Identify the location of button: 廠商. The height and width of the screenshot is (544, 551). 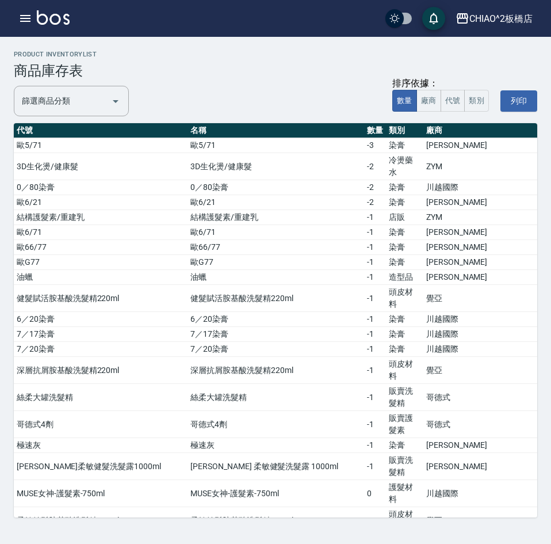
(429, 101).